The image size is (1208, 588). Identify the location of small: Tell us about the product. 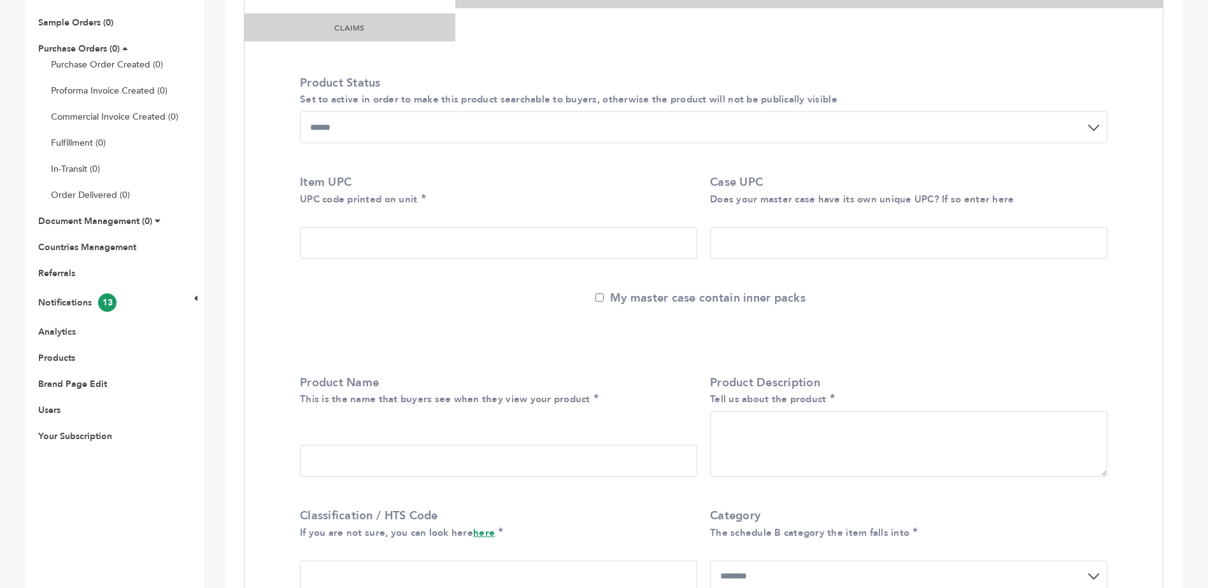
(768, 399).